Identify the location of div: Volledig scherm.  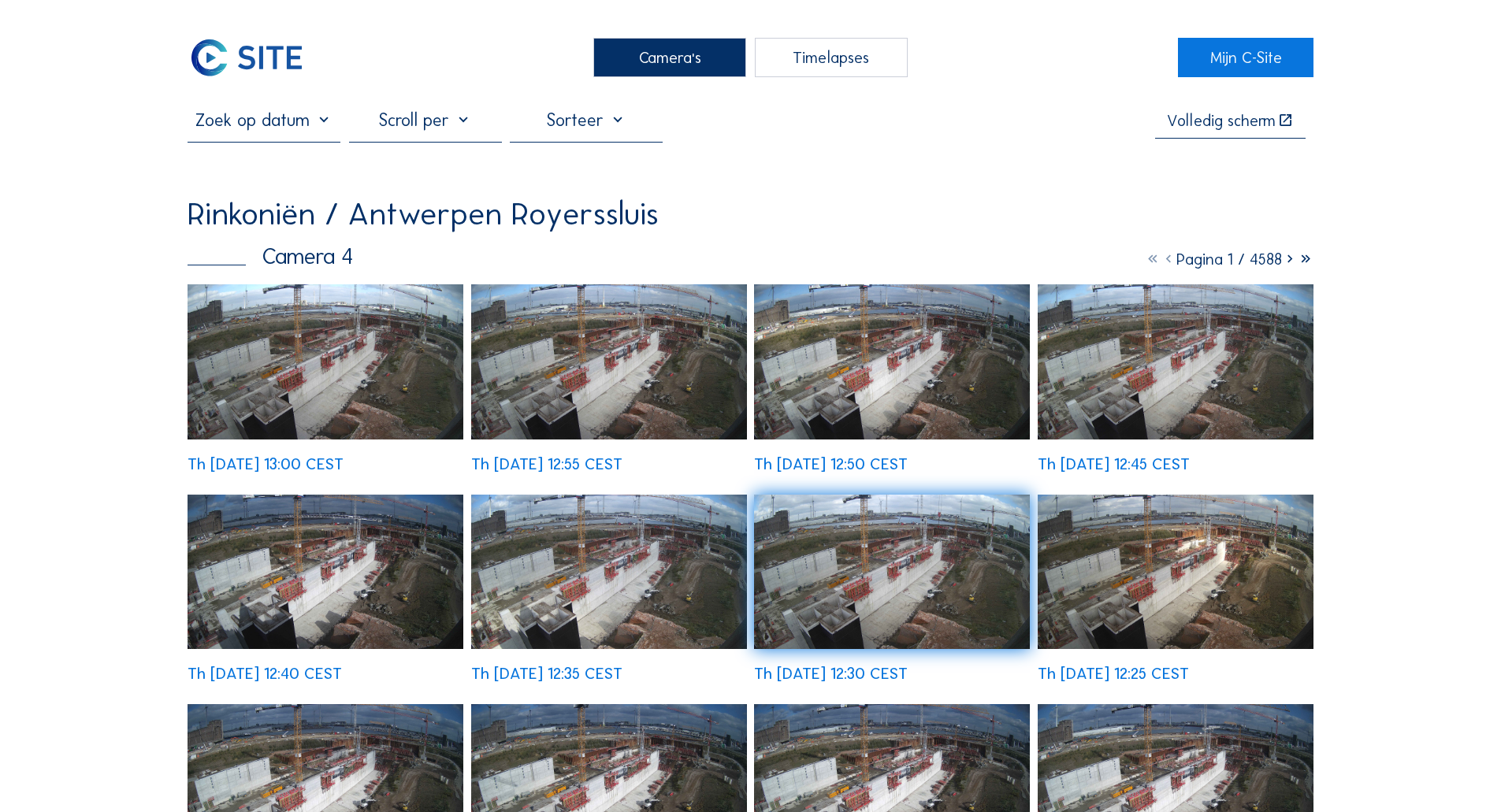
(1222, 120).